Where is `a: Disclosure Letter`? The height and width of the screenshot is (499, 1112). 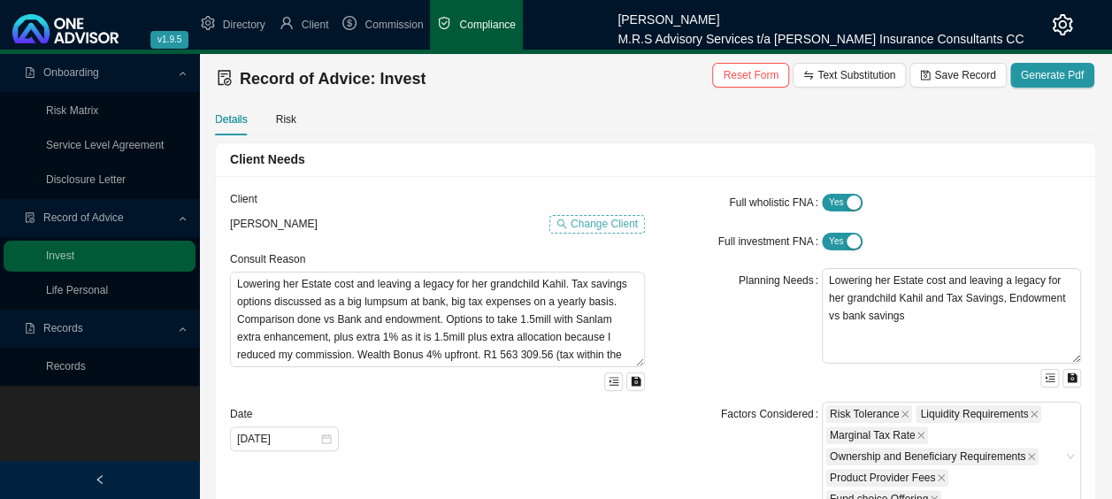 a: Disclosure Letter is located at coordinates (86, 180).